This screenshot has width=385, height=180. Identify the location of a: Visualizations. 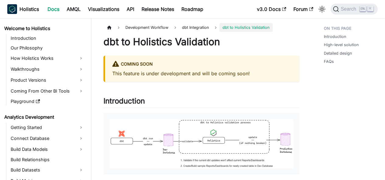
(103, 9).